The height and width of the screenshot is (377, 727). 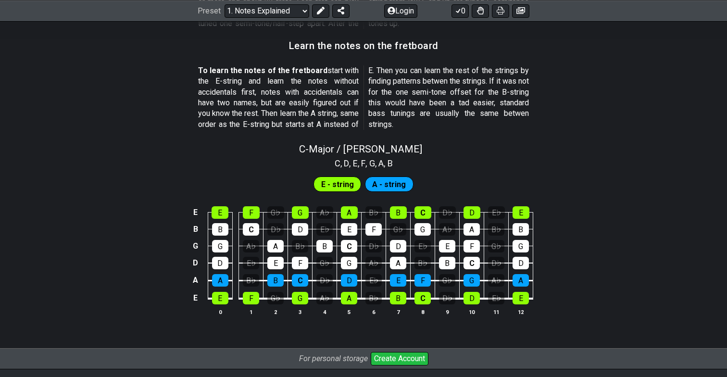 I want to click on button: Create Account, so click(x=399, y=358).